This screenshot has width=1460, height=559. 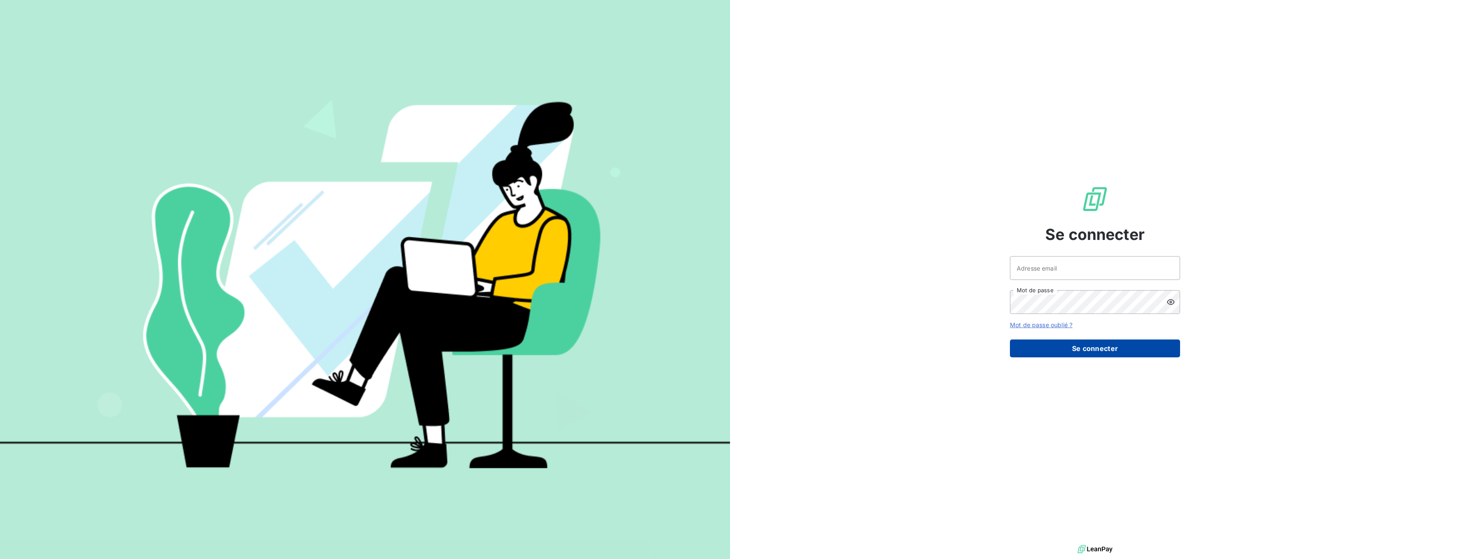 I want to click on button: Se connecter, so click(x=1095, y=348).